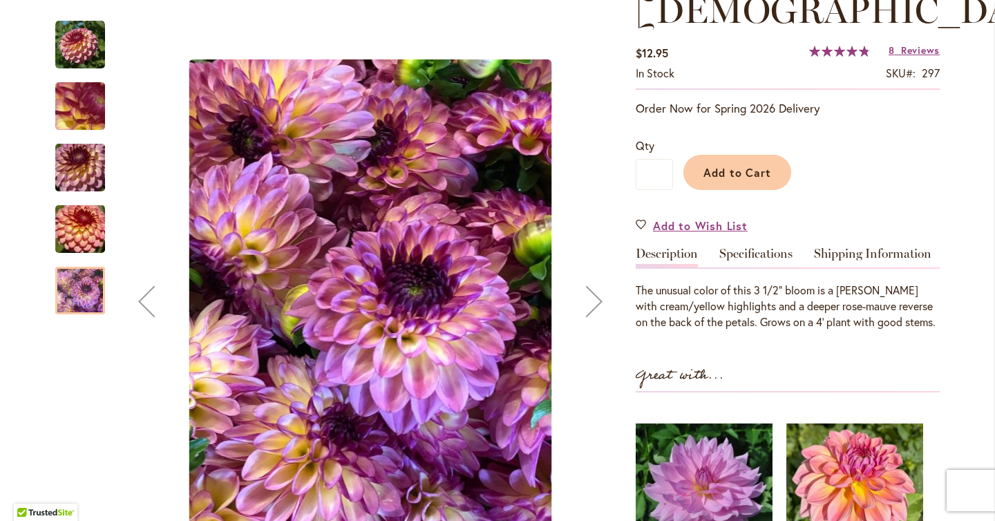  What do you see at coordinates (644, 145) in the screenshot?
I see `span: Qty` at bounding box center [644, 145].